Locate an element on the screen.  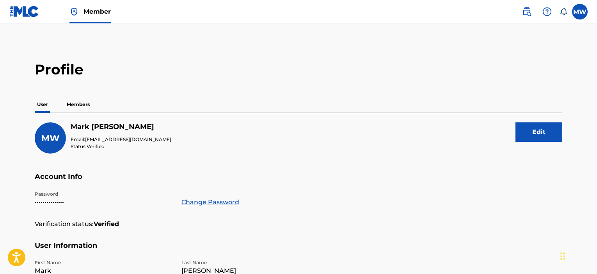
button: Edit is located at coordinates (539, 132).